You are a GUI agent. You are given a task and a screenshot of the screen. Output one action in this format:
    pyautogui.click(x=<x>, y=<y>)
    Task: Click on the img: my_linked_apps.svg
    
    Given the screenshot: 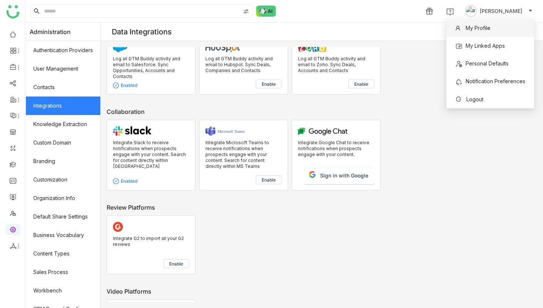 What is the action you would take?
    pyautogui.click(x=459, y=46)
    